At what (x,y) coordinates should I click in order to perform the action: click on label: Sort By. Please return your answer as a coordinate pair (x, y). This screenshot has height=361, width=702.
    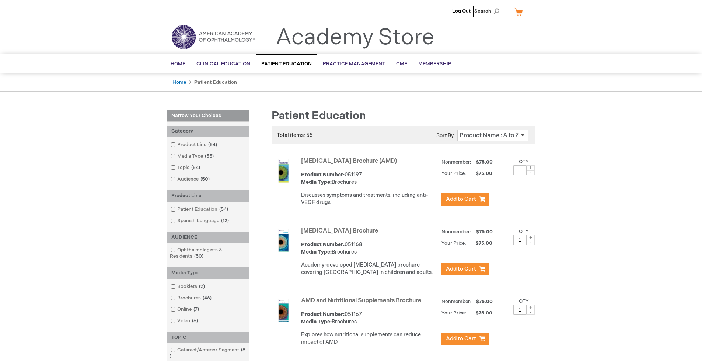
    Looking at the image, I should click on (445, 135).